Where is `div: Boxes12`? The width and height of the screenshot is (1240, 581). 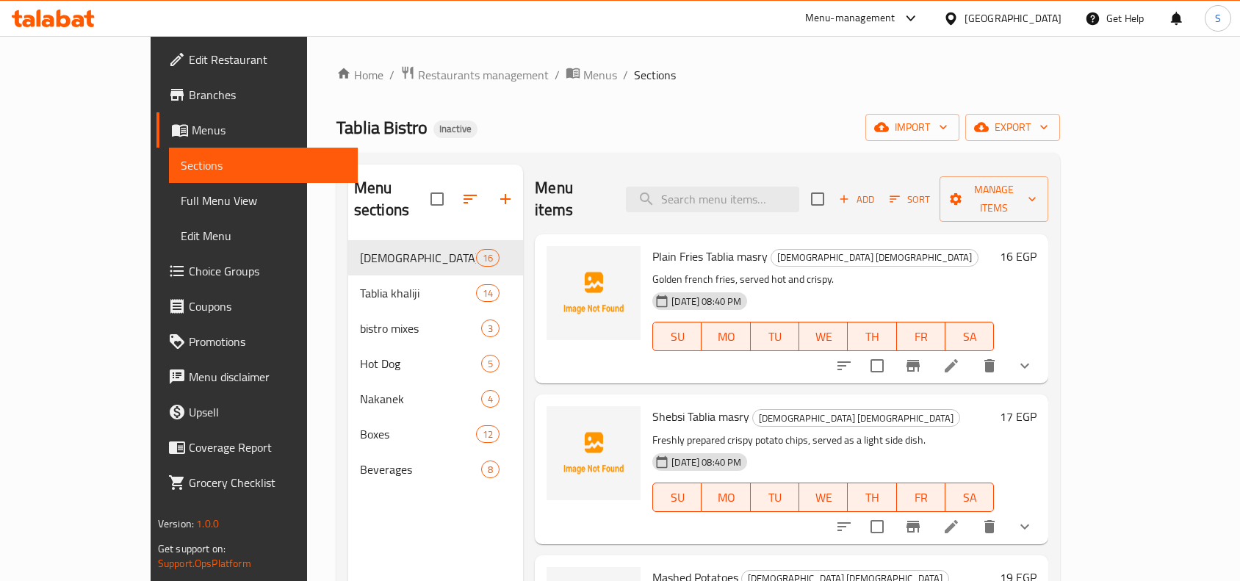
div: Boxes12 is located at coordinates (436, 434).